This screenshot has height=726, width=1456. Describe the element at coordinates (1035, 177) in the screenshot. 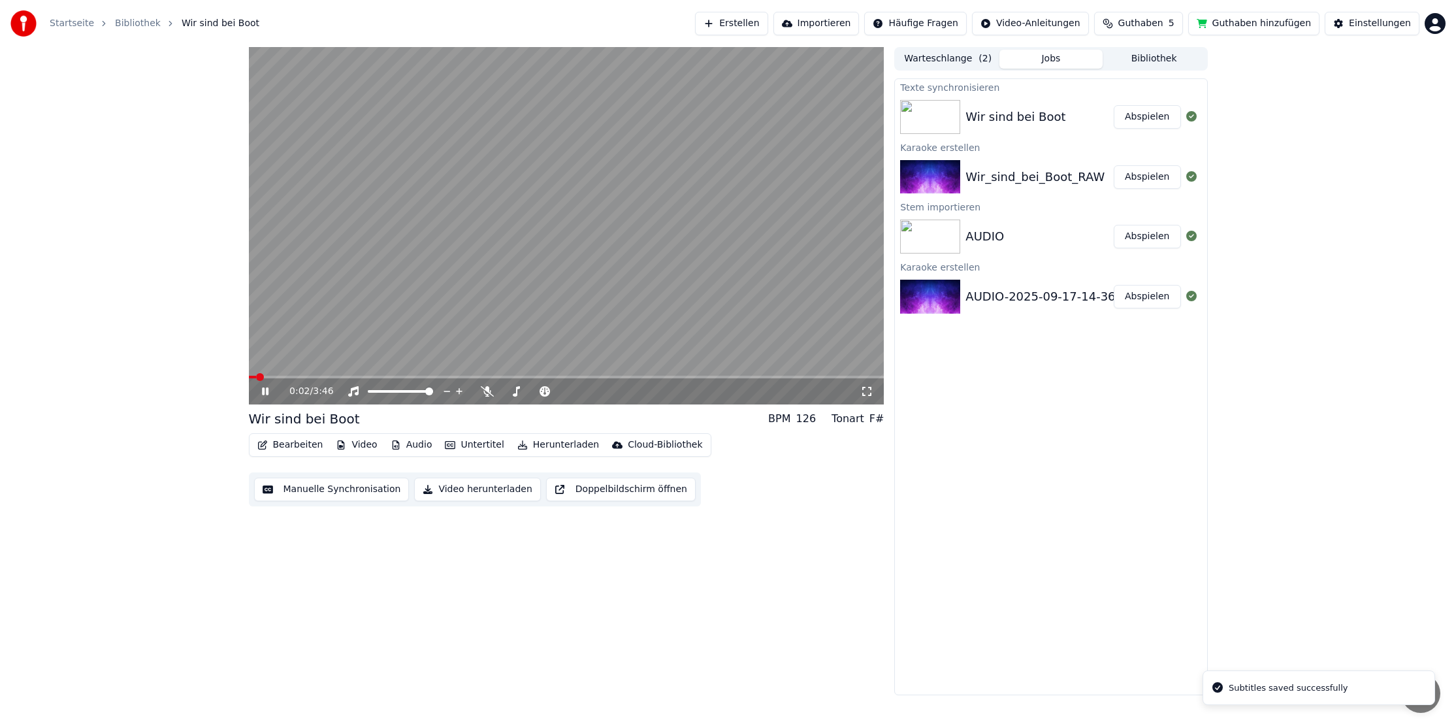

I see `div: Wir_sind_bei_Boot_RAW` at that location.